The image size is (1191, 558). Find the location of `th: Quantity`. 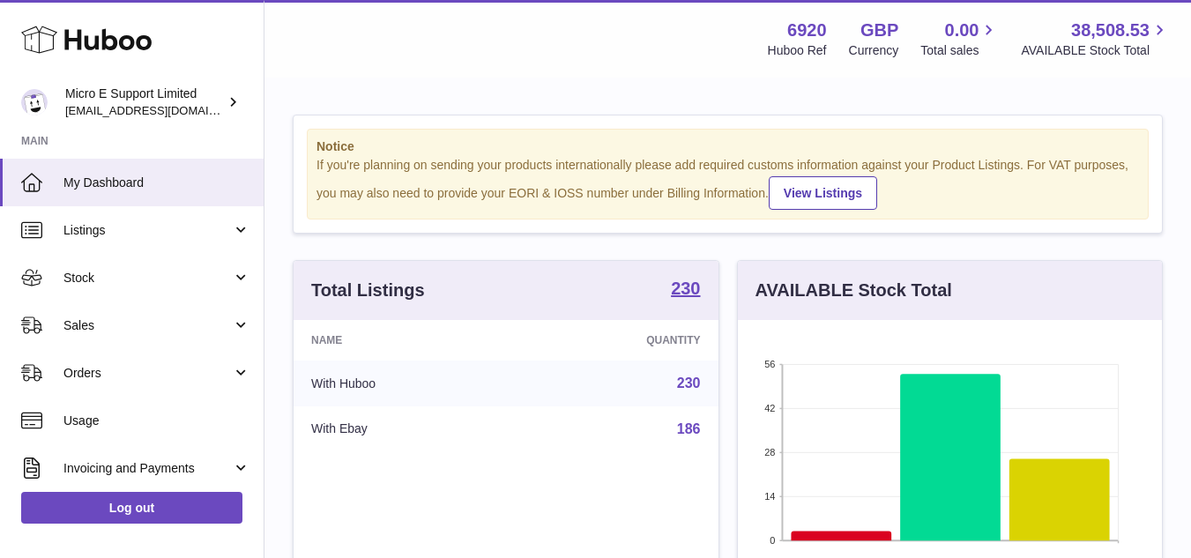

th: Quantity is located at coordinates (618, 340).